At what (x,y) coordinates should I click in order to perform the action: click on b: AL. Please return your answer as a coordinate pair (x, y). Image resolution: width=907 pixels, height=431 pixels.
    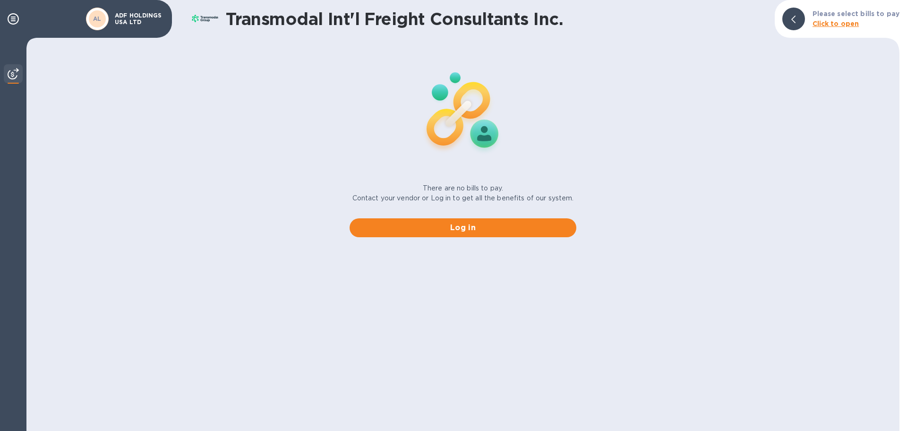
    Looking at the image, I should click on (97, 18).